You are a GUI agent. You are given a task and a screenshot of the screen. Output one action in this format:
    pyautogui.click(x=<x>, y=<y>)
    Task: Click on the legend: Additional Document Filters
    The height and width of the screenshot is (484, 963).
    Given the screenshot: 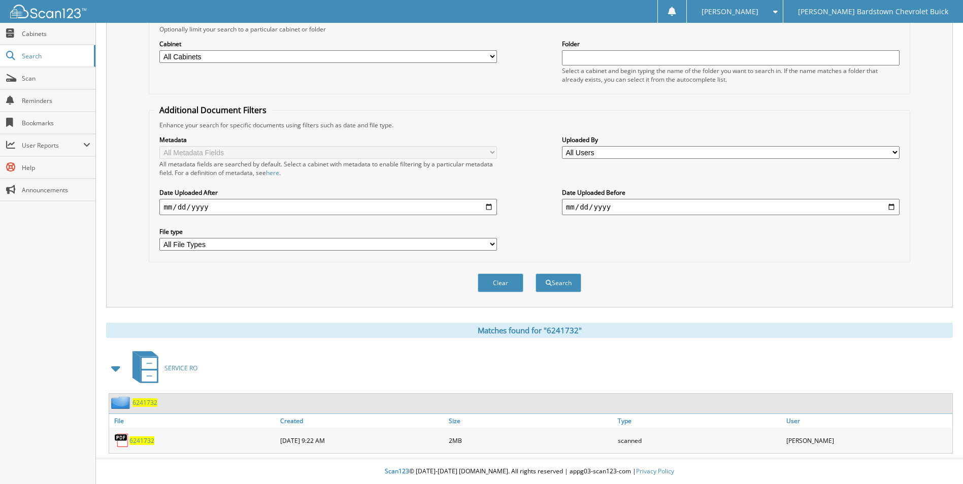 What is the action you would take?
    pyautogui.click(x=213, y=110)
    